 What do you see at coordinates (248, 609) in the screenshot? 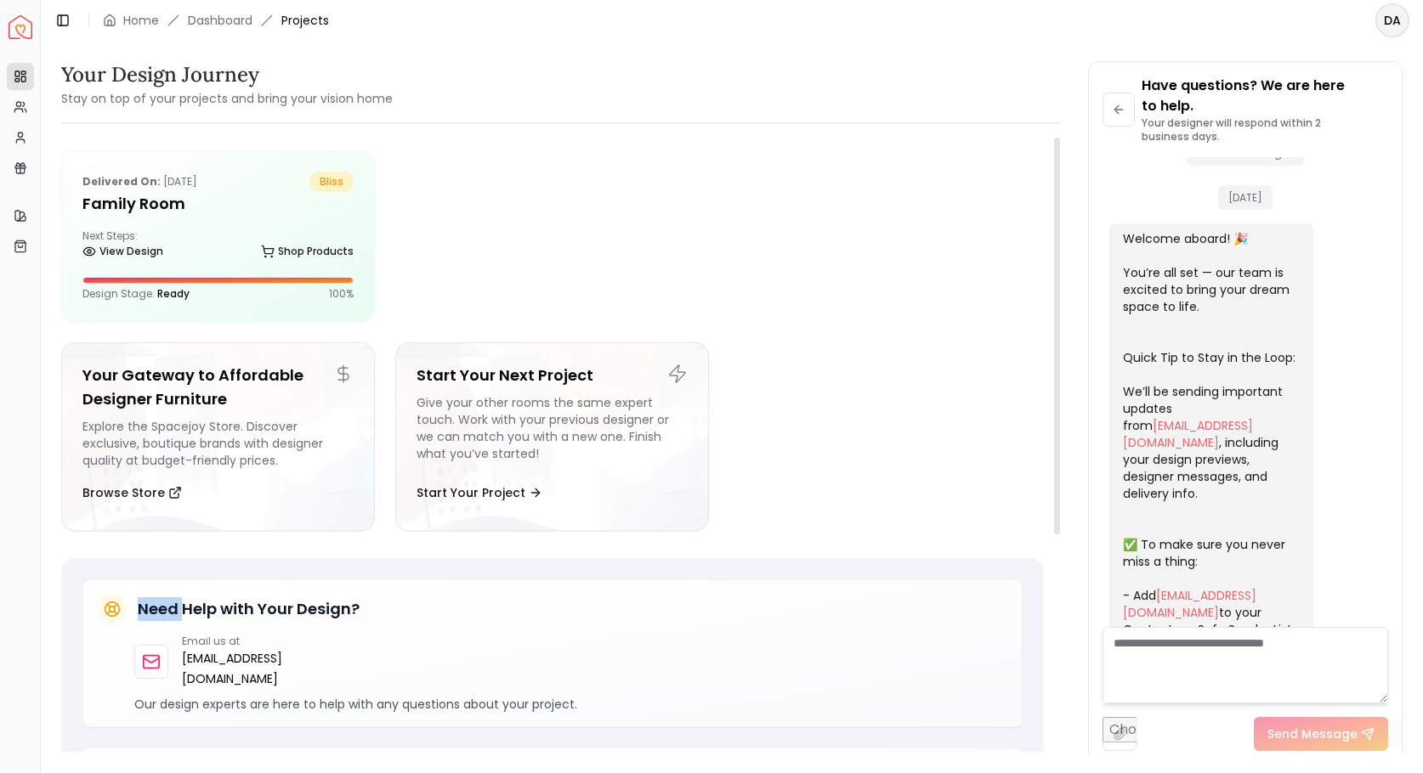
I see `h5: Need Help with Your Design?` at bounding box center [248, 609].